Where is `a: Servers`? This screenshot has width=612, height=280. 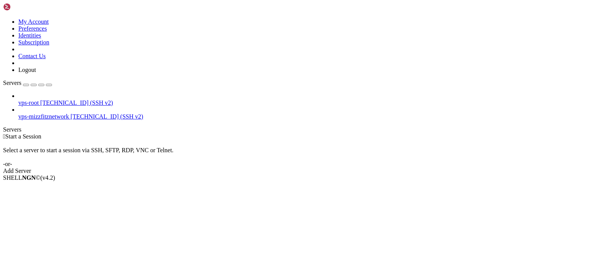
a: Servers is located at coordinates (28, 83).